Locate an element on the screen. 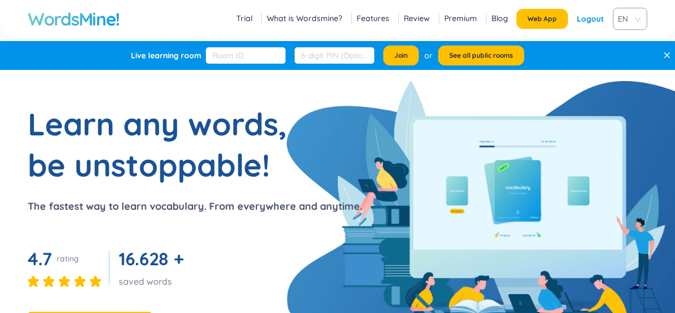  h1: WordsMine! is located at coordinates (74, 19).